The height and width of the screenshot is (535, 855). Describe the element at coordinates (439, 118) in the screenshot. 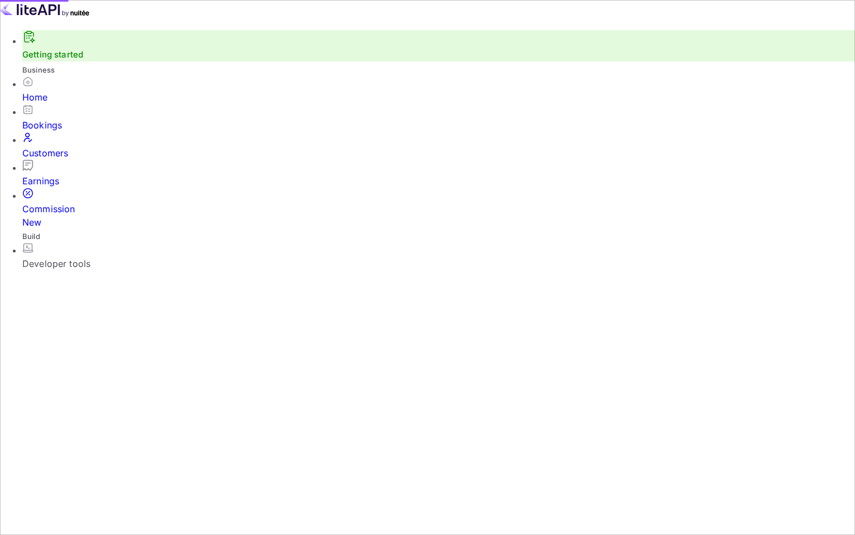

I see `a: Bookings` at that location.